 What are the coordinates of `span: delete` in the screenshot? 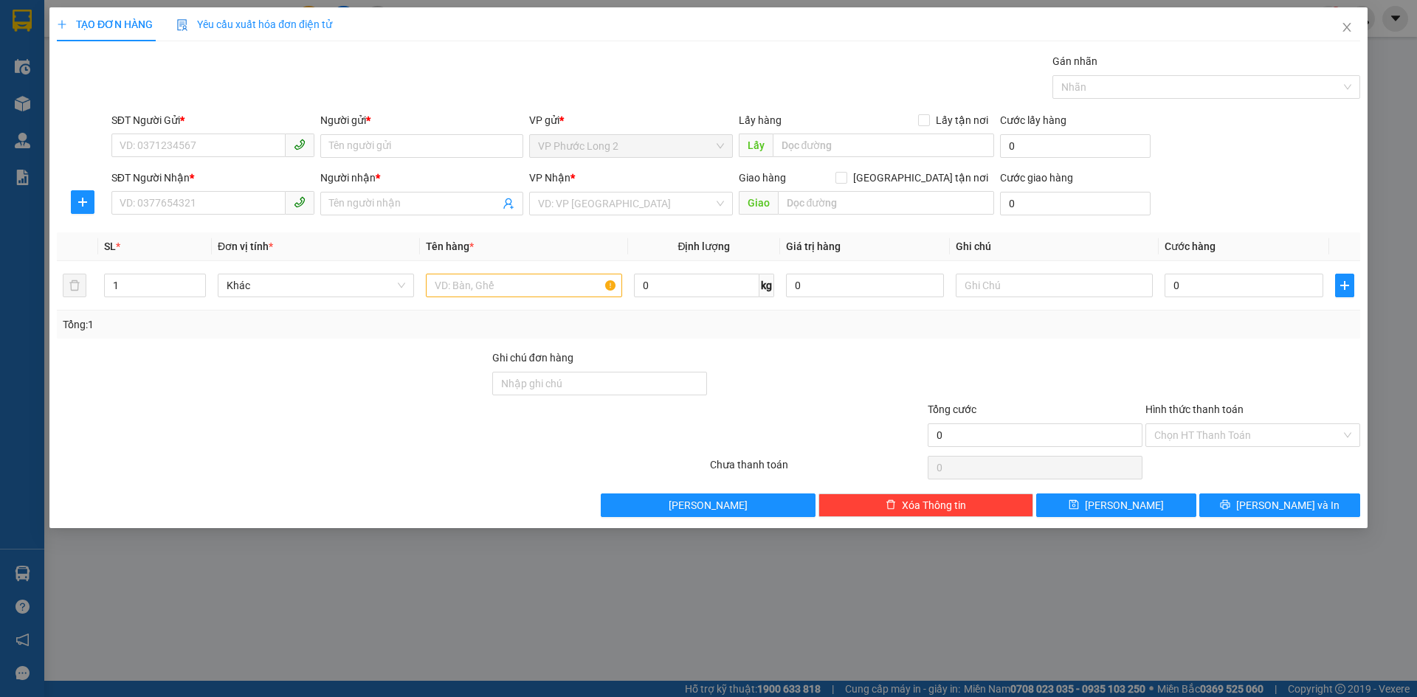 It's located at (891, 506).